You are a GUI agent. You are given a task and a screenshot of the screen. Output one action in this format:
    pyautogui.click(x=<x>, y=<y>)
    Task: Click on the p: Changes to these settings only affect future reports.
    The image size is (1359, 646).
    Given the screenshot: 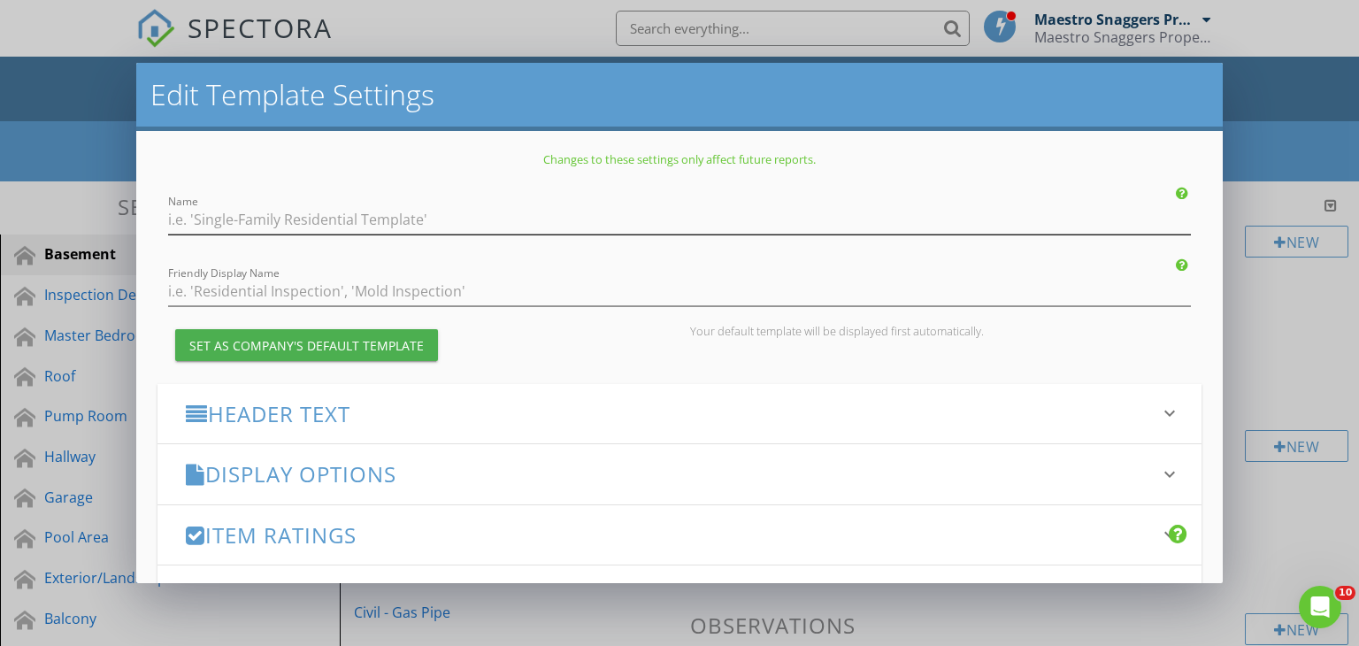 What is the action you would take?
    pyautogui.click(x=679, y=159)
    